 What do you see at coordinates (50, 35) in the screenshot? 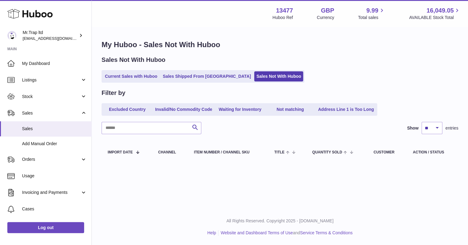
I see `div: Mr.Trap ltd` at bounding box center [50, 35].